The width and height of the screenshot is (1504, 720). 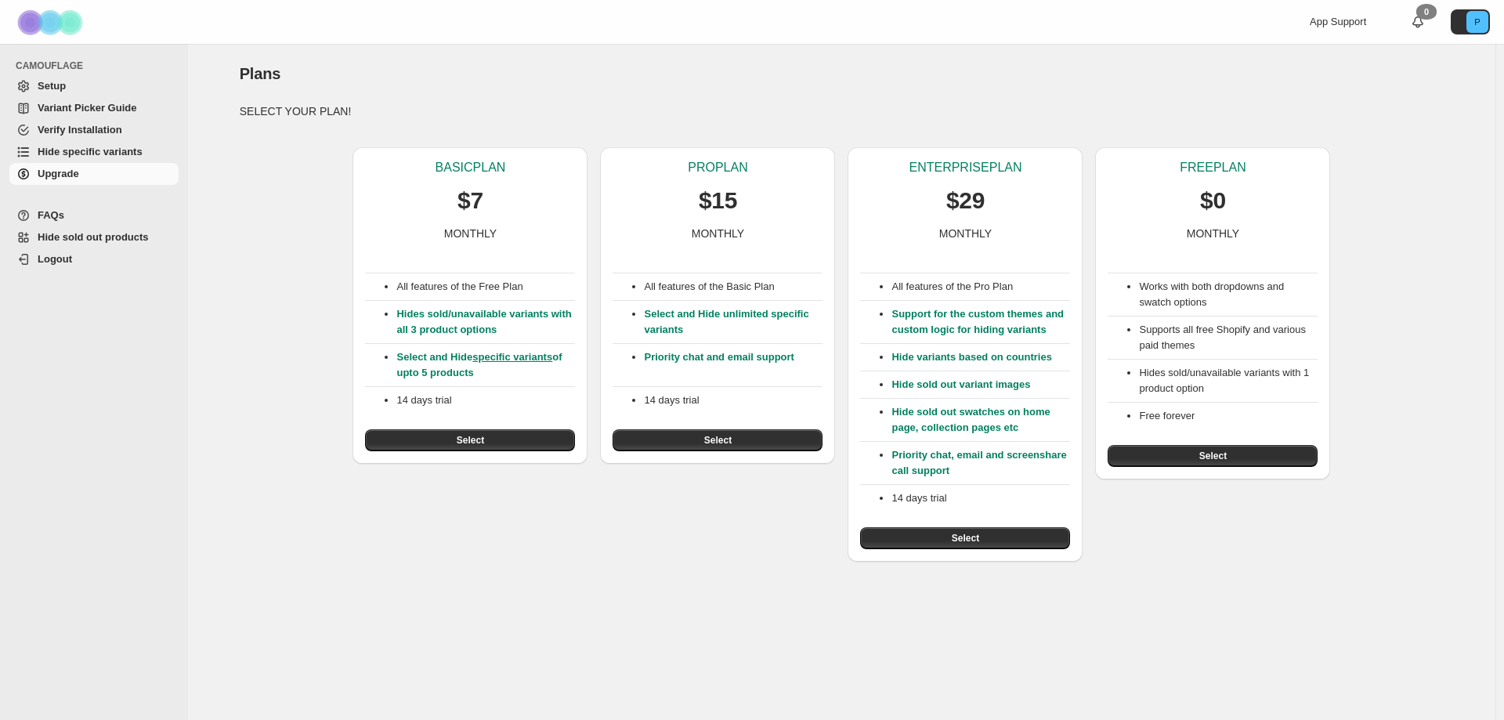 I want to click on span: Logout, so click(x=55, y=258).